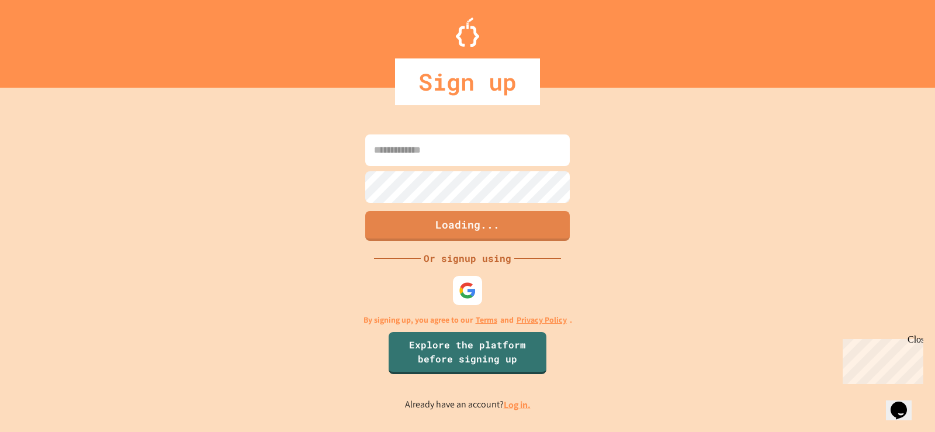 The height and width of the screenshot is (432, 935). I want to click on p: Already have an account?, so click(468, 404).